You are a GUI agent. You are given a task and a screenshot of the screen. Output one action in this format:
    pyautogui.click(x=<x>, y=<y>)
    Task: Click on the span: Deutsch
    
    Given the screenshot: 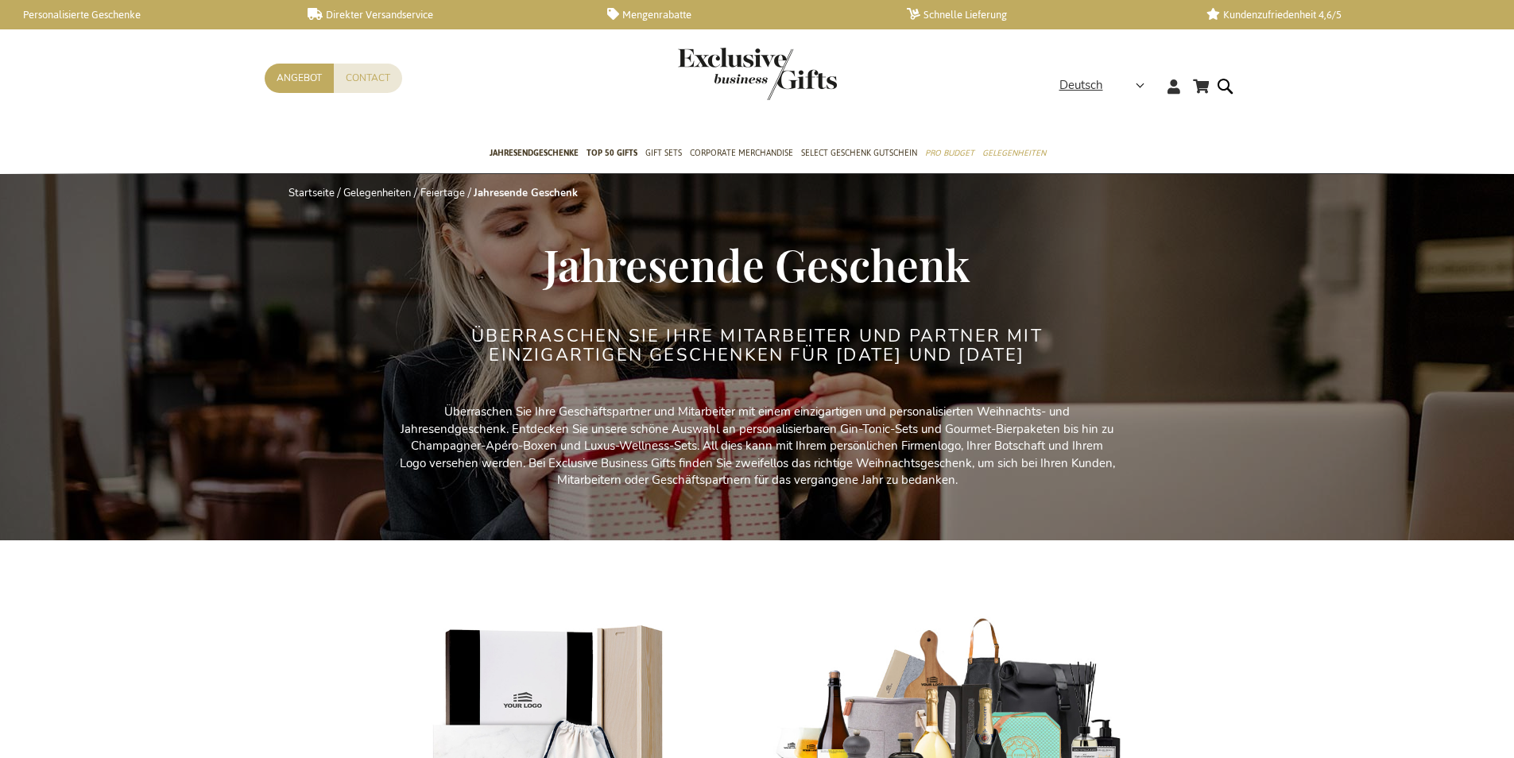 What is the action you would take?
    pyautogui.click(x=1081, y=85)
    